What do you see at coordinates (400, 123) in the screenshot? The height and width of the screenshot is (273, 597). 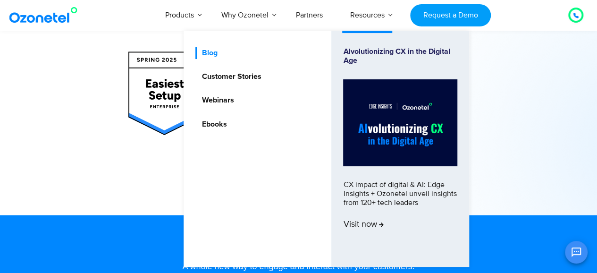 I see `img: Alvolutionizing.jpg` at bounding box center [400, 123].